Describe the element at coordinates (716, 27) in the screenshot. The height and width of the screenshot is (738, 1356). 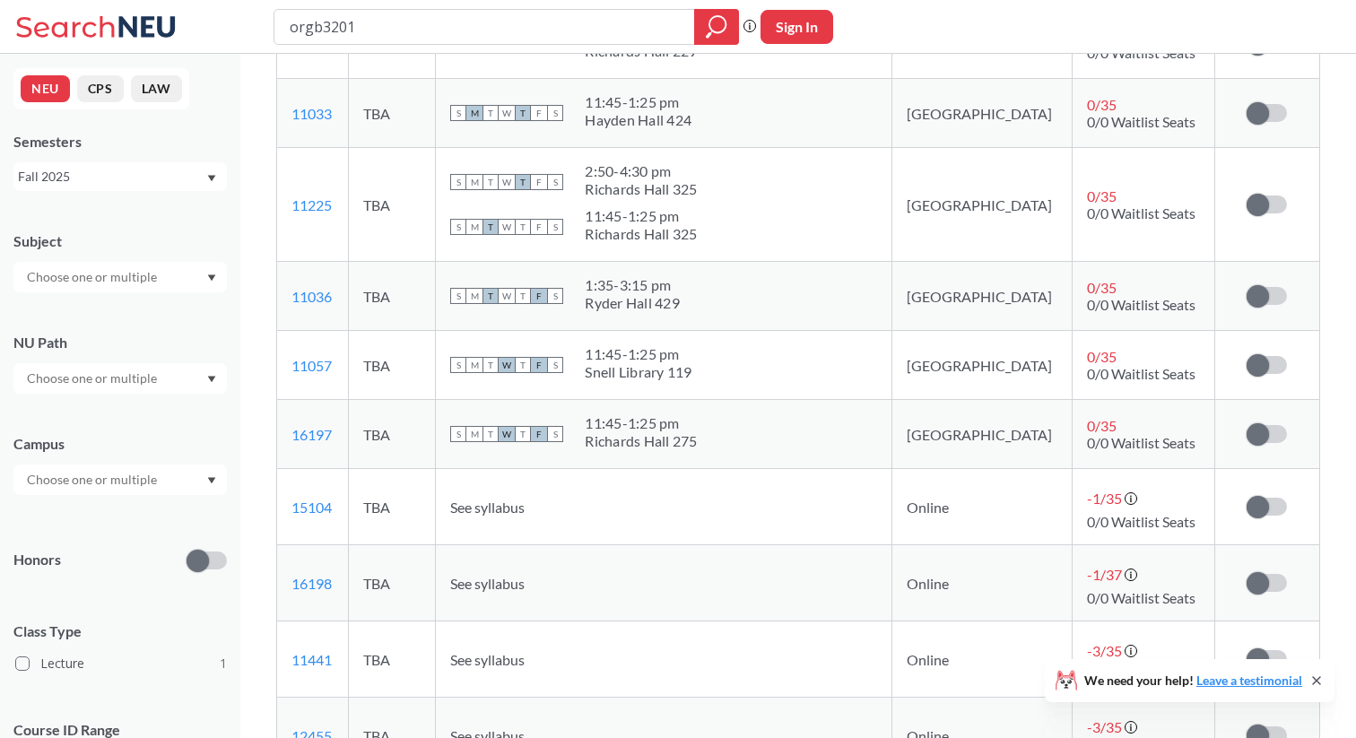
I see `div: magnifying glass` at that location.